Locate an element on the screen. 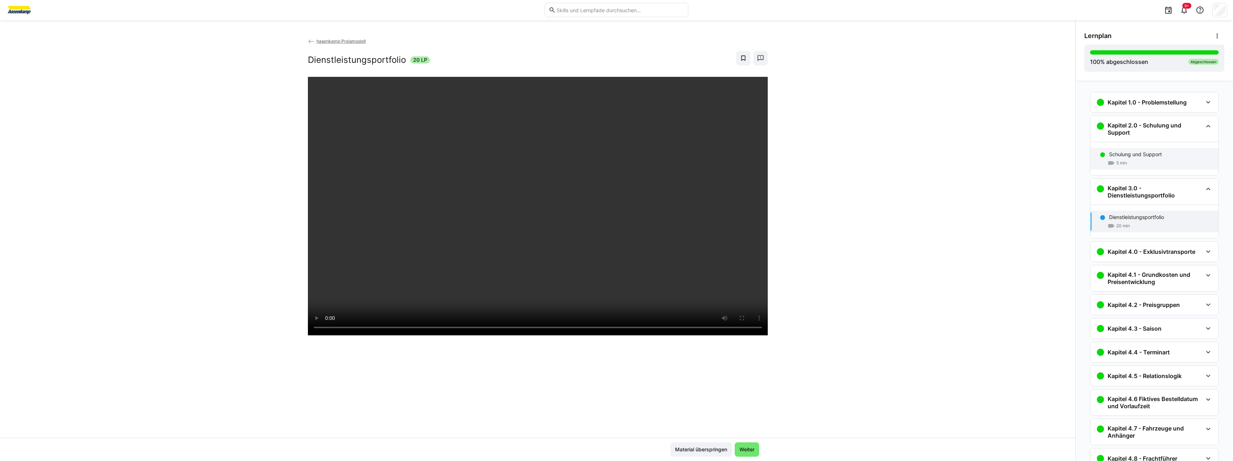 The image size is (1233, 461). h3: Kapitel 3.0 - Dienstleistungsportfolio is located at coordinates (1155, 192).